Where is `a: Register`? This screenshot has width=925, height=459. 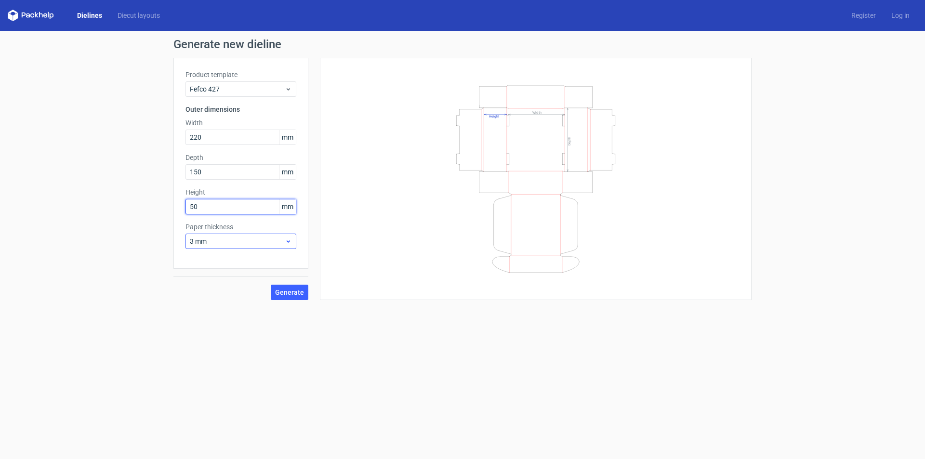 a: Register is located at coordinates (863, 15).